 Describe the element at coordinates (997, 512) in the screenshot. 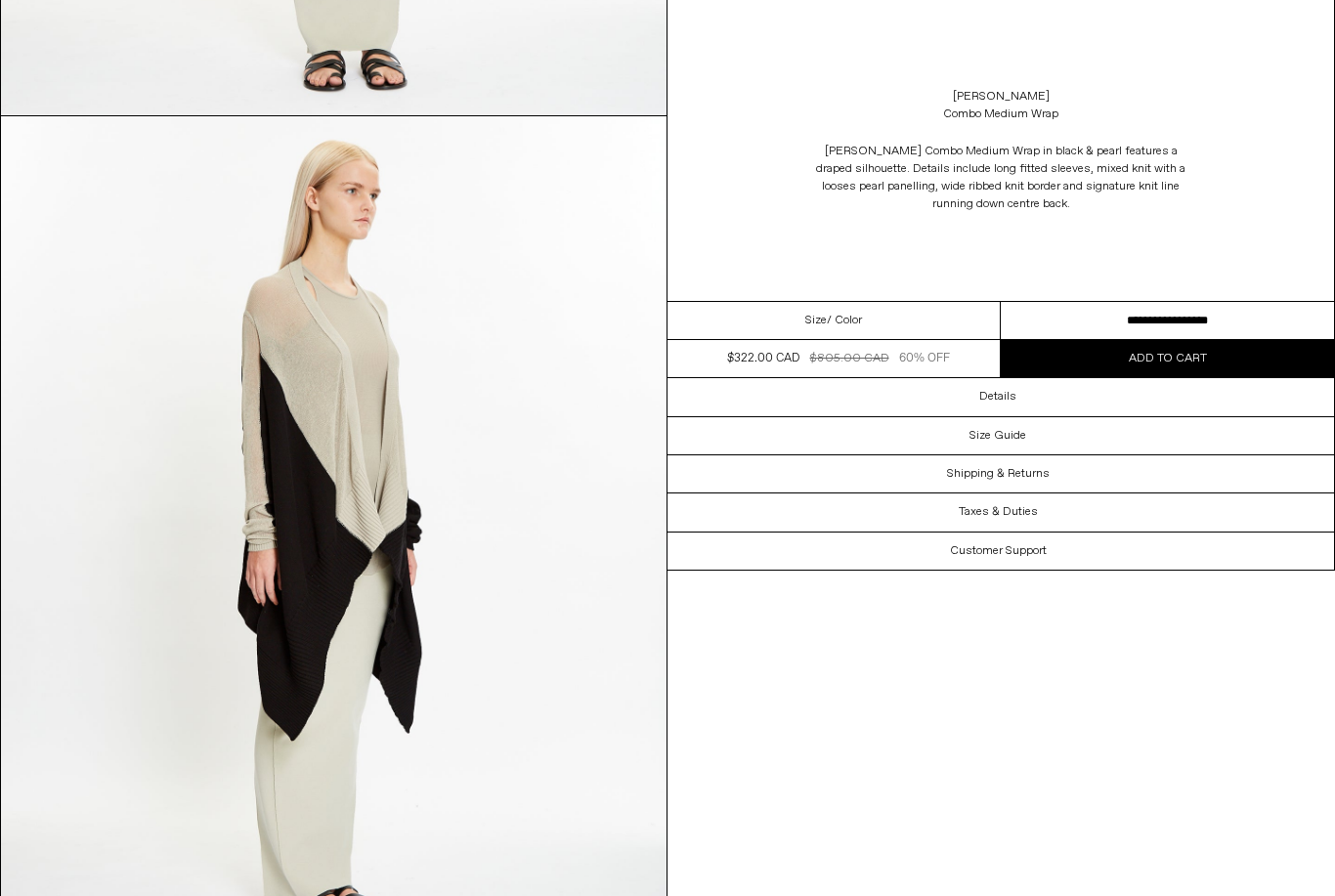

I see `h3: Taxes & Duties` at that location.